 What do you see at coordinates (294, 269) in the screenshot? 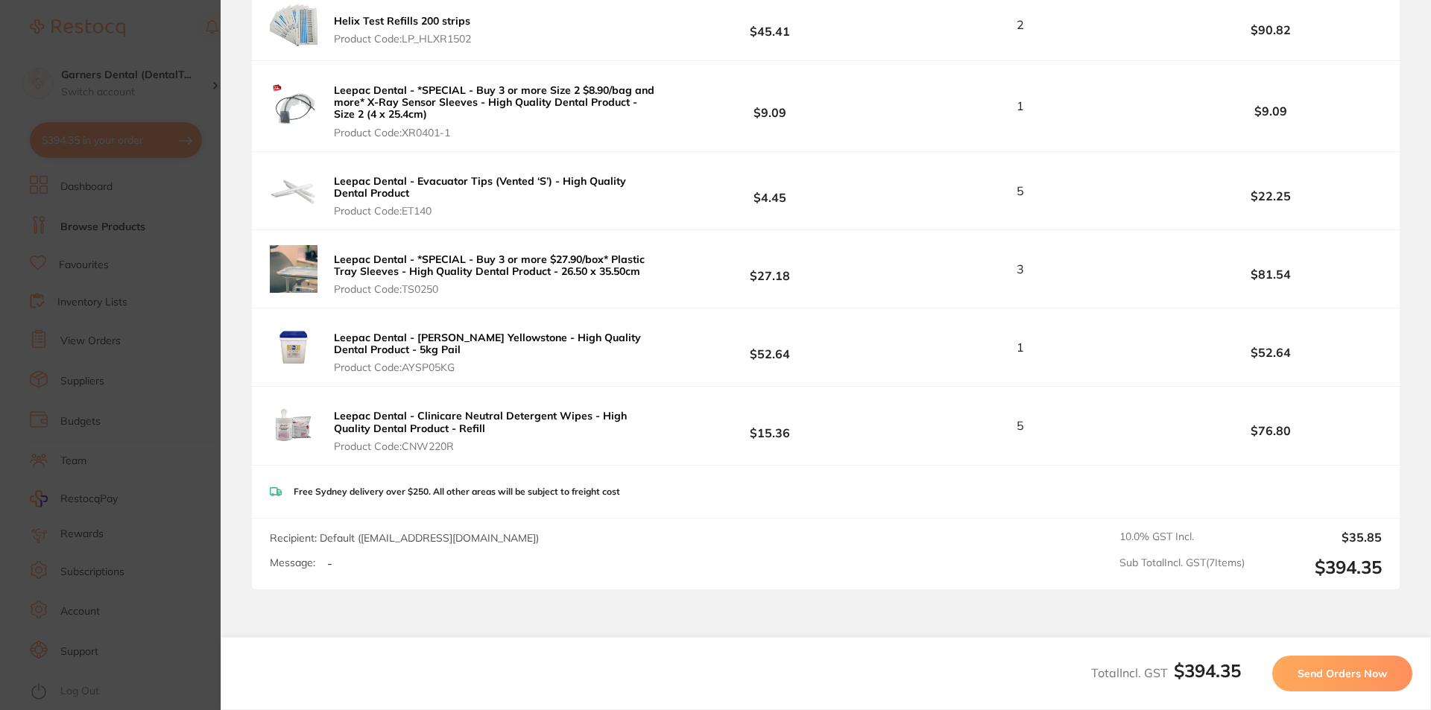
I see `img: bmVnNTIwMg` at bounding box center [294, 269].